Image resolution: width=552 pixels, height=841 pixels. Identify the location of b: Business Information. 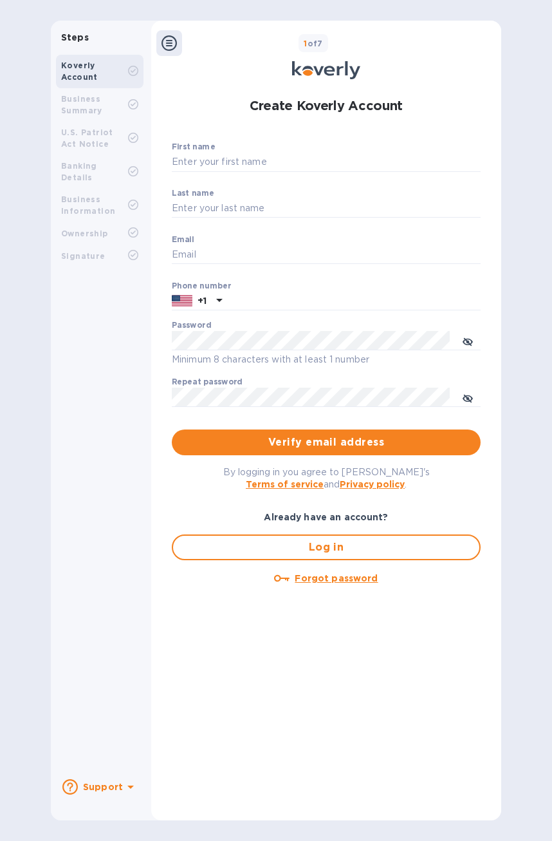
(88, 205).